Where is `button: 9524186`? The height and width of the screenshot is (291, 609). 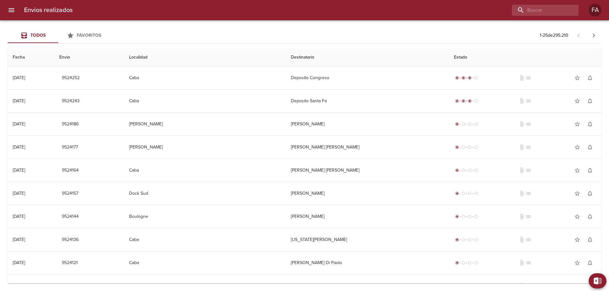
button: 9524186 is located at coordinates (70, 124).